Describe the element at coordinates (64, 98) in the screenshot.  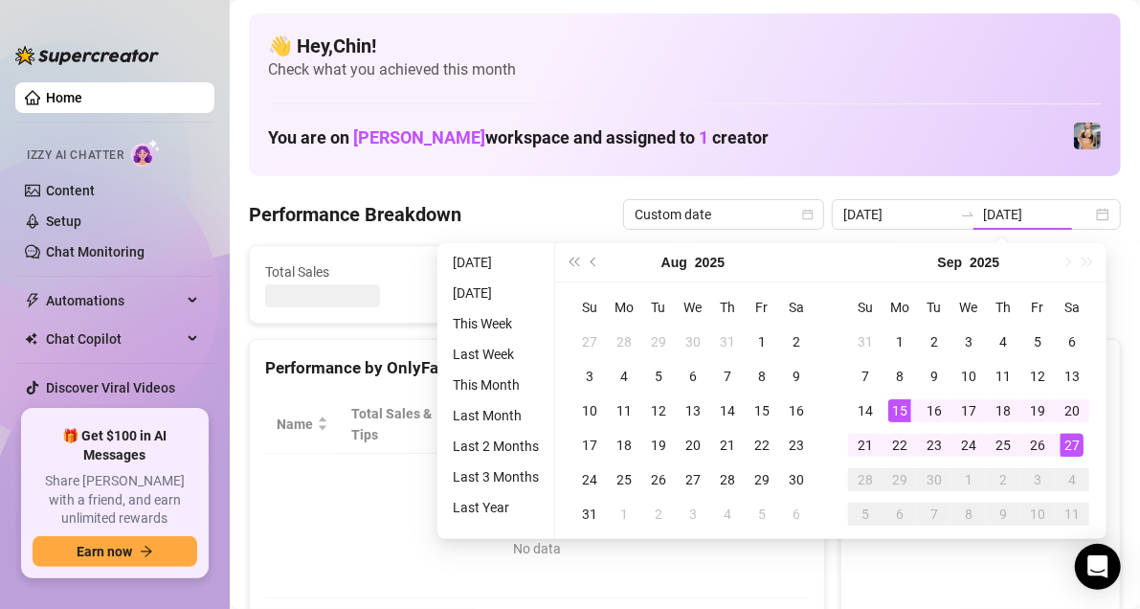
I see `a: Home` at that location.